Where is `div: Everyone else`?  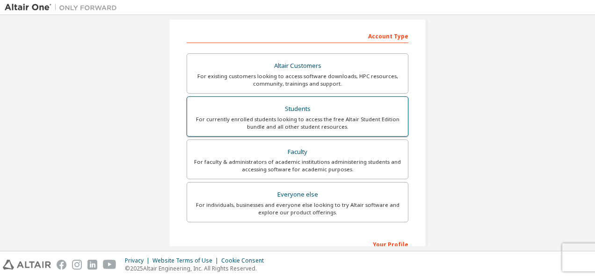 div: Everyone else is located at coordinates (298, 195).